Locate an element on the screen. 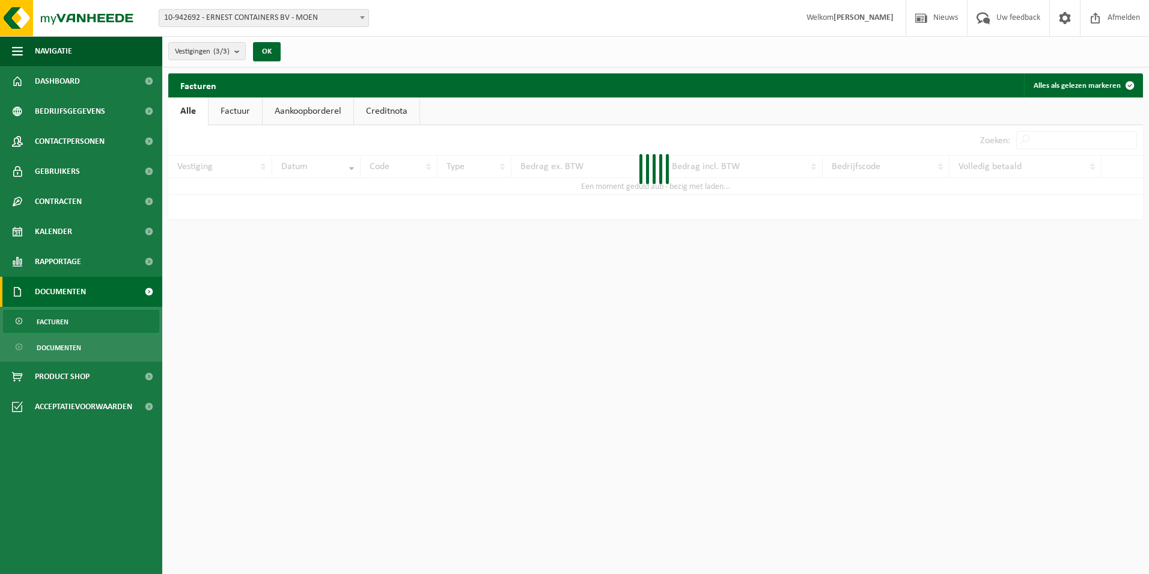 The image size is (1149, 574). span: Bedrijfsgegevens is located at coordinates (70, 111).